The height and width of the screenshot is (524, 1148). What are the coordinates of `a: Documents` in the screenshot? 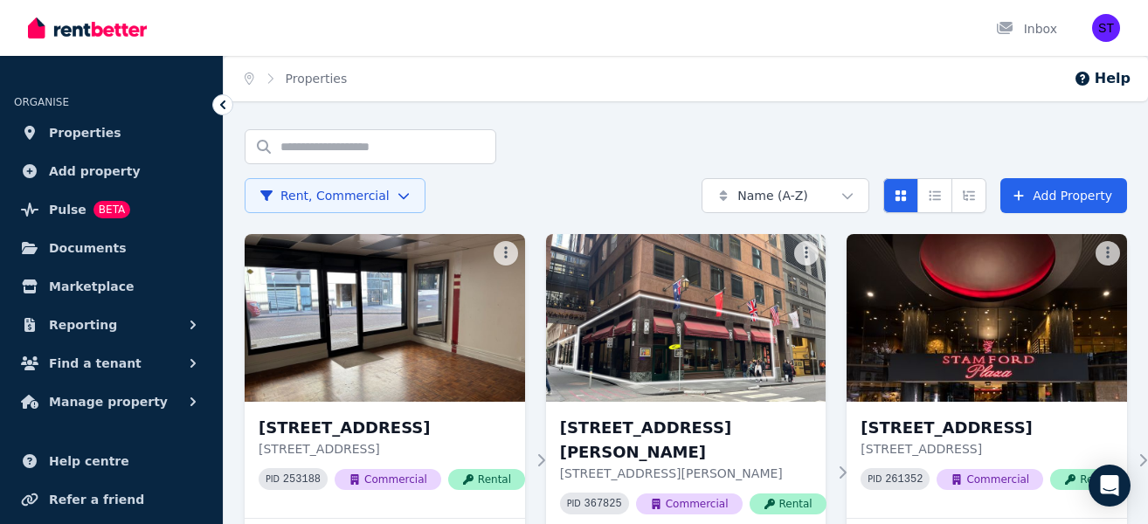 It's located at (111, 248).